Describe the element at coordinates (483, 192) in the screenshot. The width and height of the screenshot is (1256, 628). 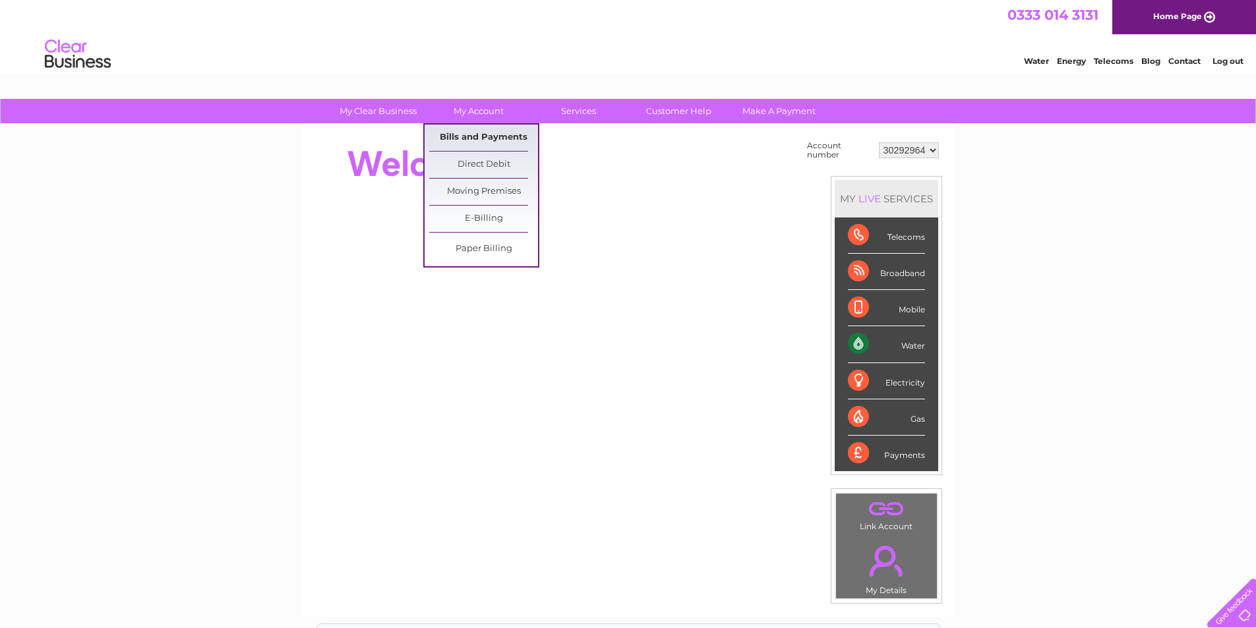
I see `a: Moving Premises` at that location.